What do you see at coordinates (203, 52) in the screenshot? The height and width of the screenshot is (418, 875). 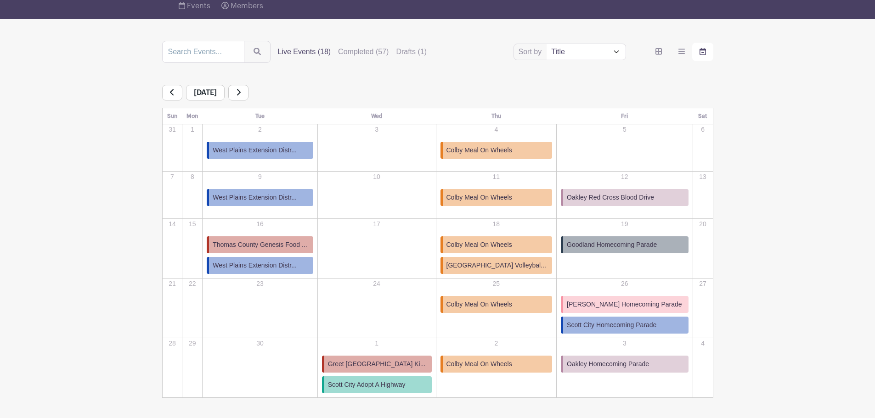 I see `input: Search Events...` at bounding box center [203, 52].